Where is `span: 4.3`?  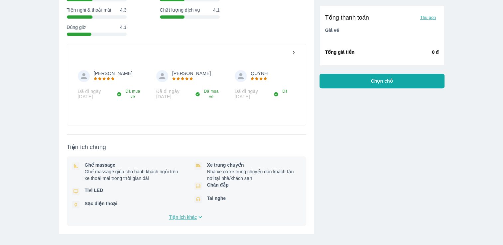 span: 4.3 is located at coordinates (123, 10).